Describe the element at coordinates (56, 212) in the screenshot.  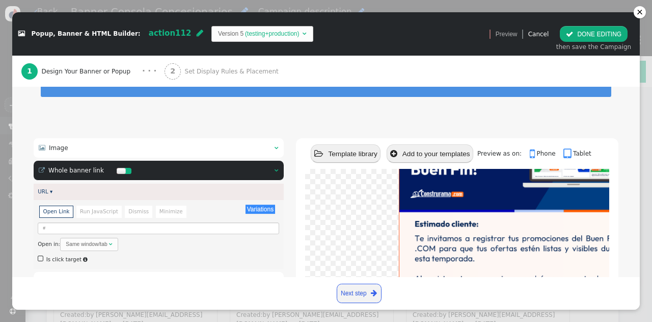
I see `li: Open Link` at that location.